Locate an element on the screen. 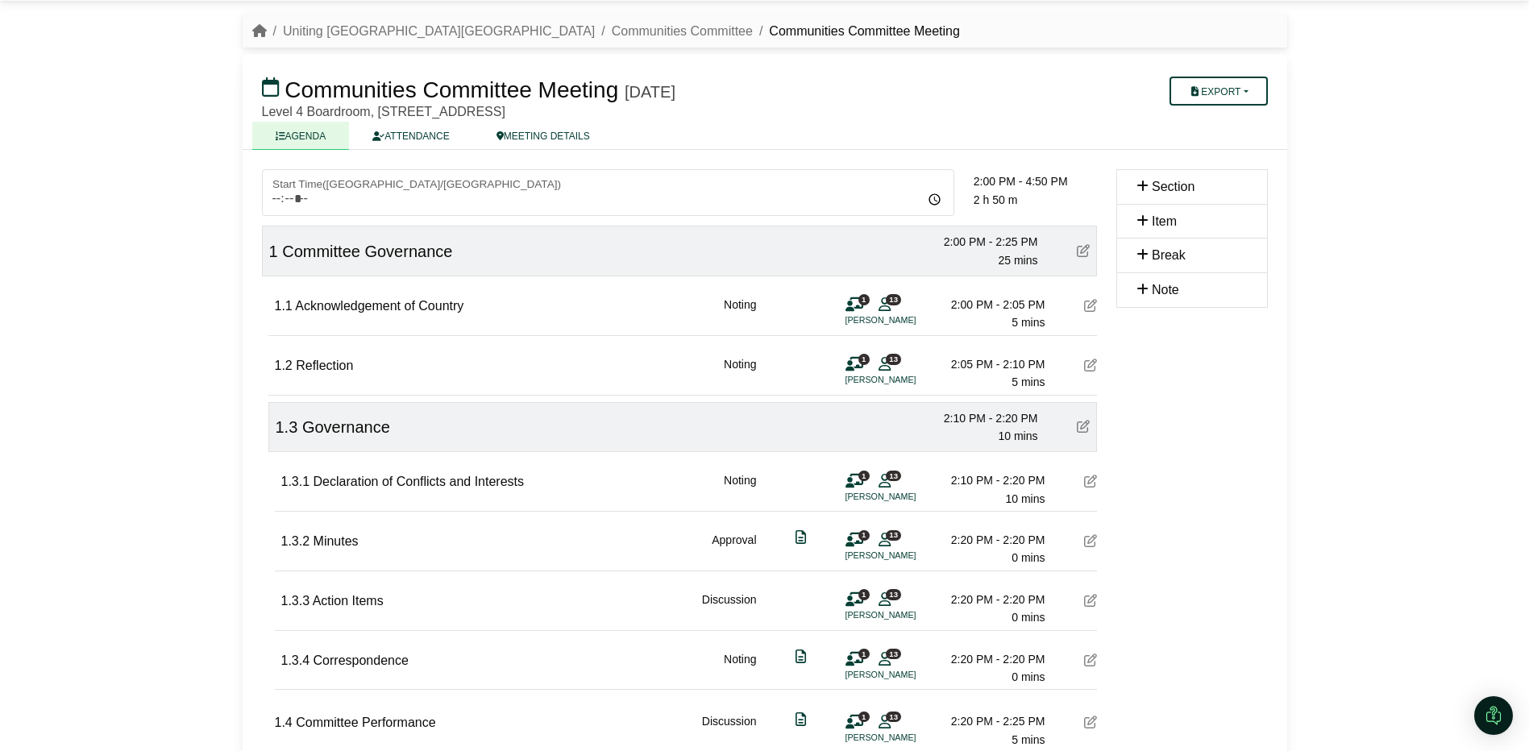  span: 1.3.4 is located at coordinates (296, 660).